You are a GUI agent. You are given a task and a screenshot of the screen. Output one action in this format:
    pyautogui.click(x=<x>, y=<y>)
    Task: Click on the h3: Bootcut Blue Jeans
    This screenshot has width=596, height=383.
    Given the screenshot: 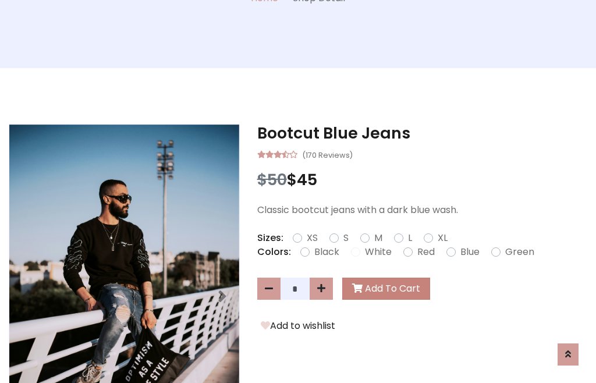 What is the action you would take?
    pyautogui.click(x=422, y=133)
    